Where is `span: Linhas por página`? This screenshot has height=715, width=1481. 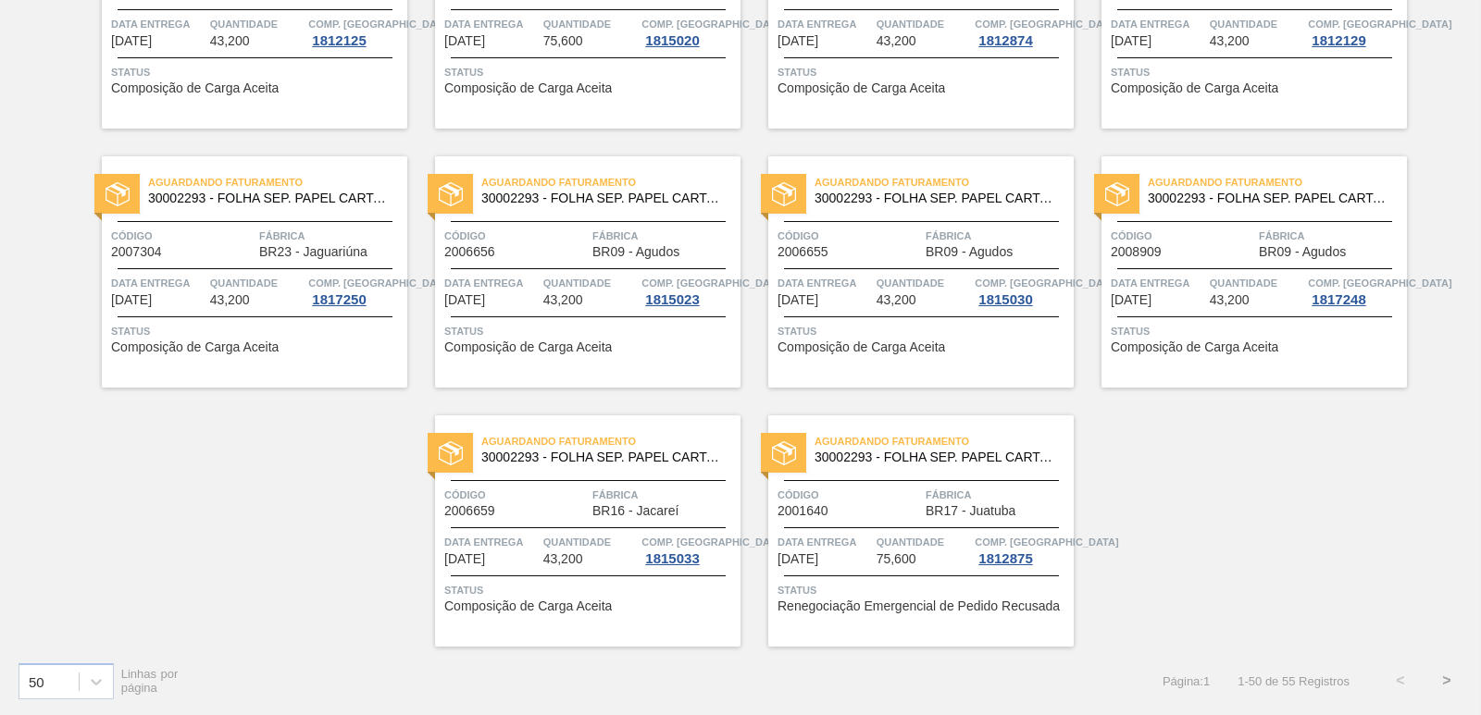 span: Linhas por página is located at coordinates (150, 681).